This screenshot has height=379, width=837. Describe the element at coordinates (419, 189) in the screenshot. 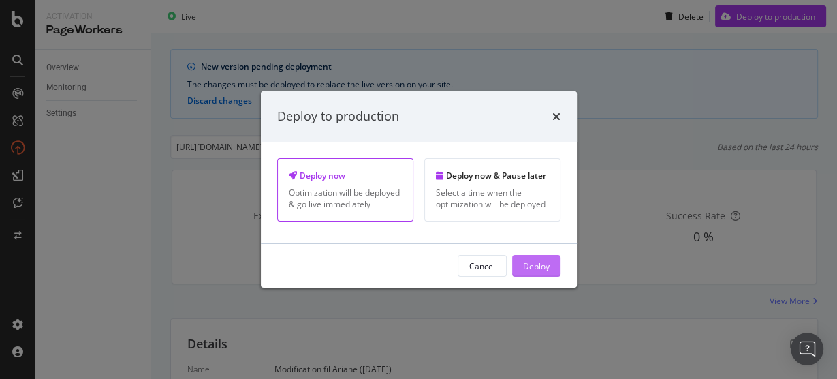

I see `div: modal` at that location.